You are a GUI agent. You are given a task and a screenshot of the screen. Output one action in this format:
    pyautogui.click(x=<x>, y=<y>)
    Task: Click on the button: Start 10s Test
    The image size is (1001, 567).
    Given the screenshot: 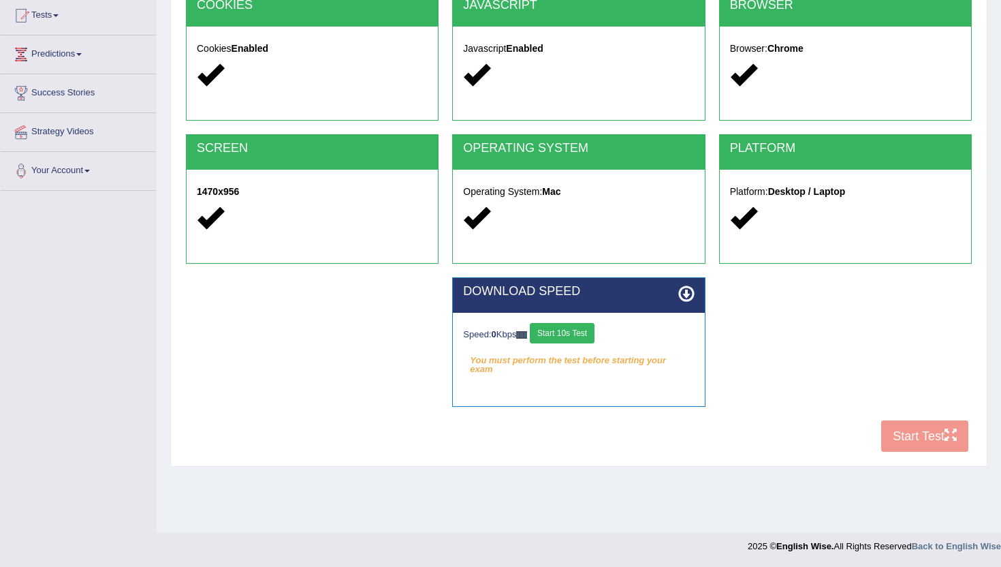 What is the action you would take?
    pyautogui.click(x=562, y=333)
    